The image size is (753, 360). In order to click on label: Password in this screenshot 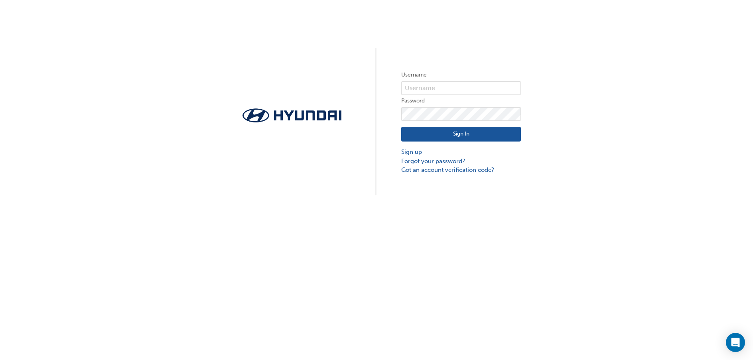, I will do `click(461, 101)`.